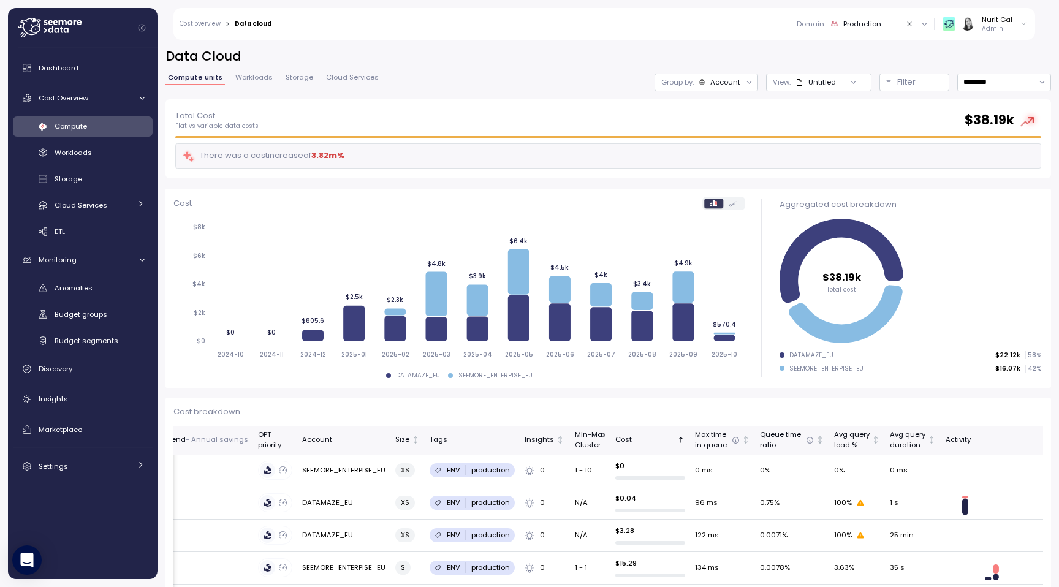  Describe the element at coordinates (55, 369) in the screenshot. I see `span: Discovery` at that location.